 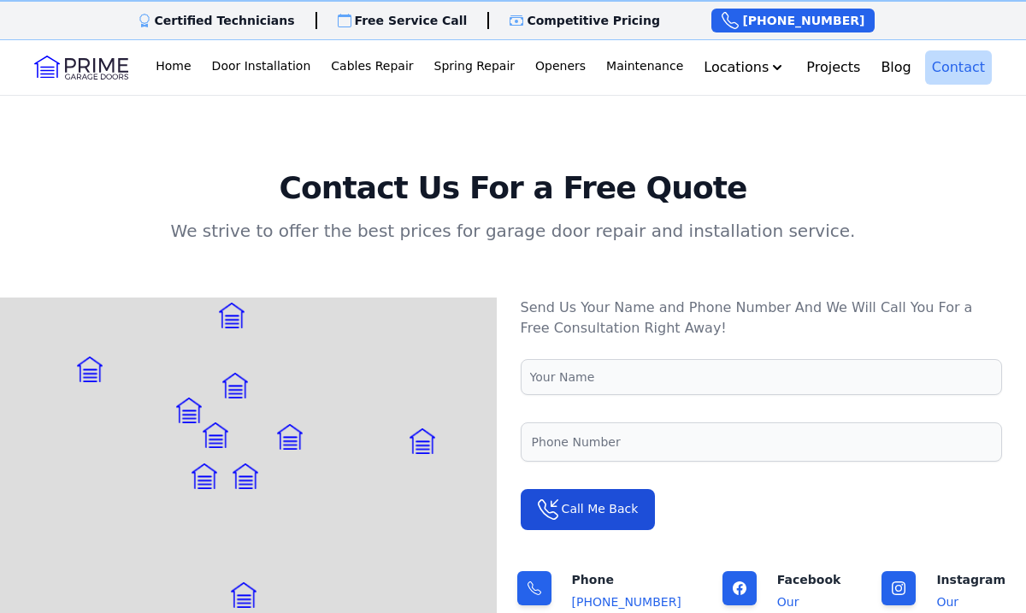 I want to click on p: Free Service Call, so click(x=411, y=21).